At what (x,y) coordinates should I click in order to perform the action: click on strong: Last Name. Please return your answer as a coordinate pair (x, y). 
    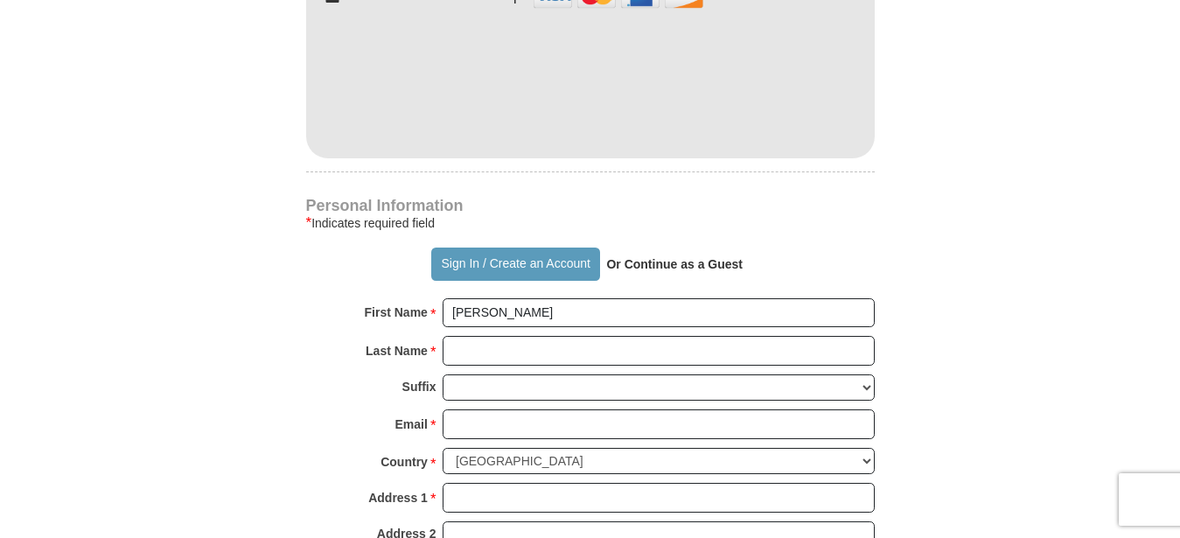
    Looking at the image, I should click on (396, 351).